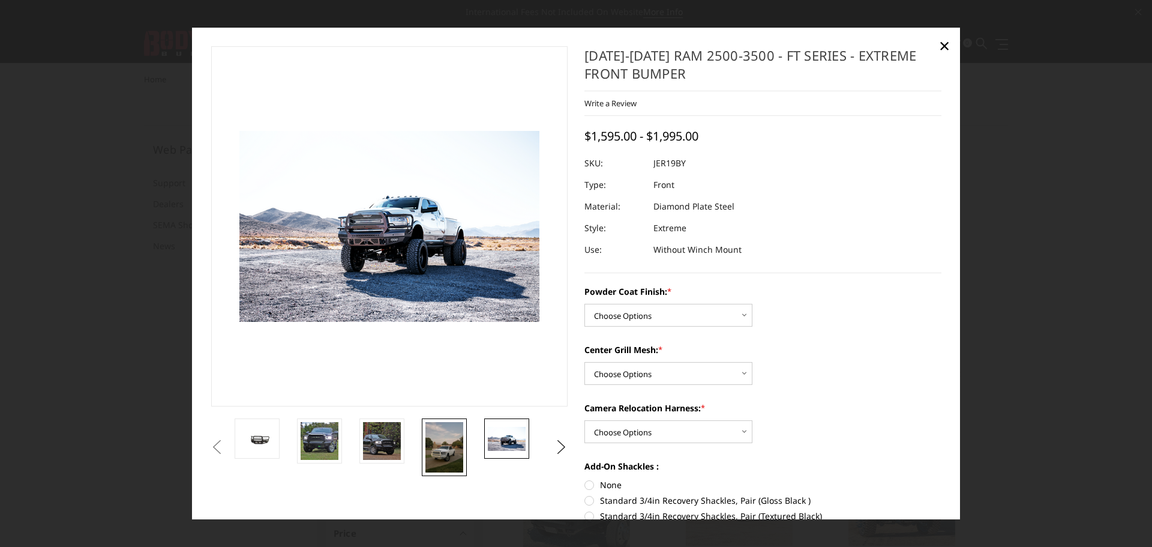 The image size is (1152, 547). I want to click on button: Previous, so click(217, 447).